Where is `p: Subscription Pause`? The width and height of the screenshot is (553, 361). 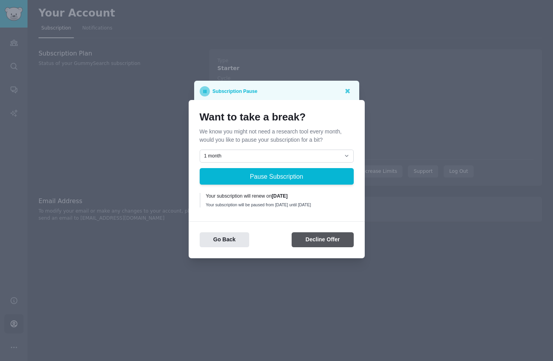 p: Subscription Pause is located at coordinates (235, 91).